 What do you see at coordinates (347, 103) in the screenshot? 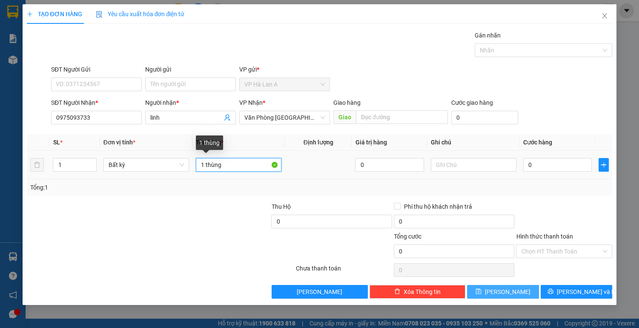
I see `span: Giao hàng` at bounding box center [347, 103].